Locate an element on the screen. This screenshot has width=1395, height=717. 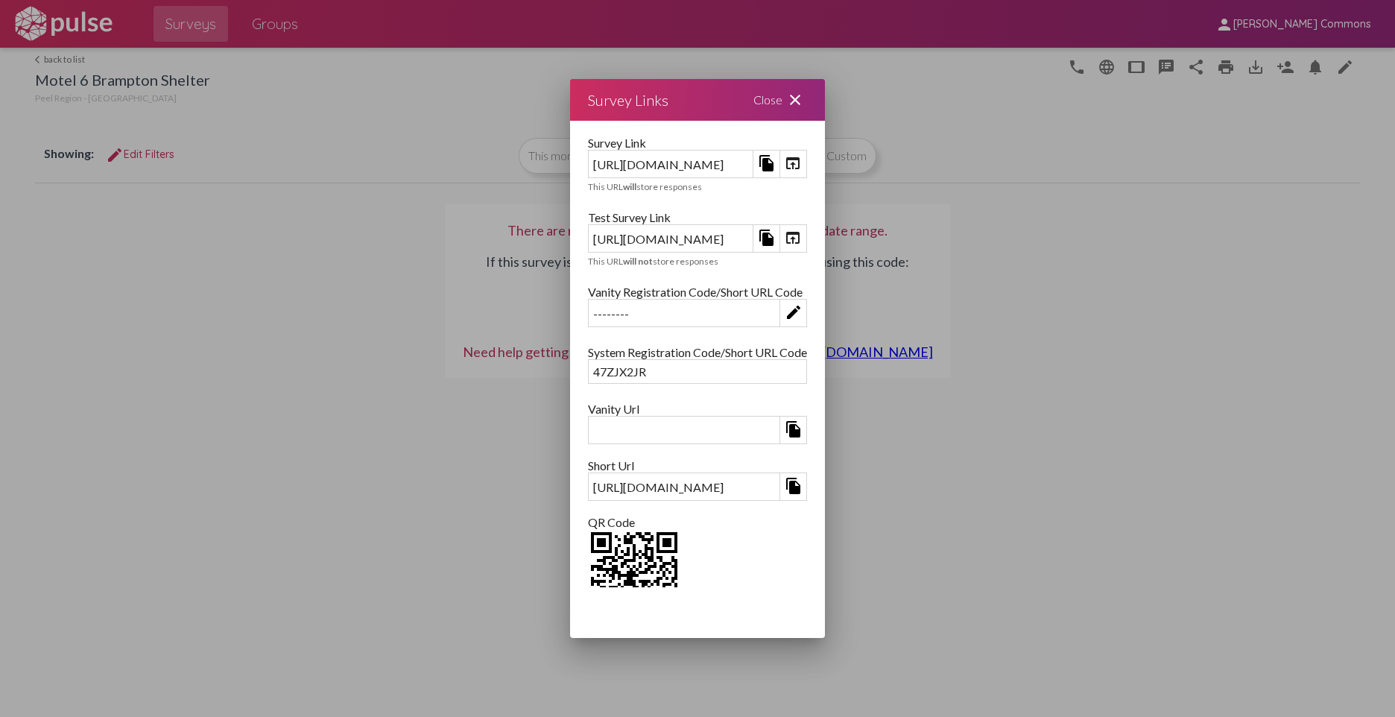
div: Survey Links is located at coordinates (628, 100).